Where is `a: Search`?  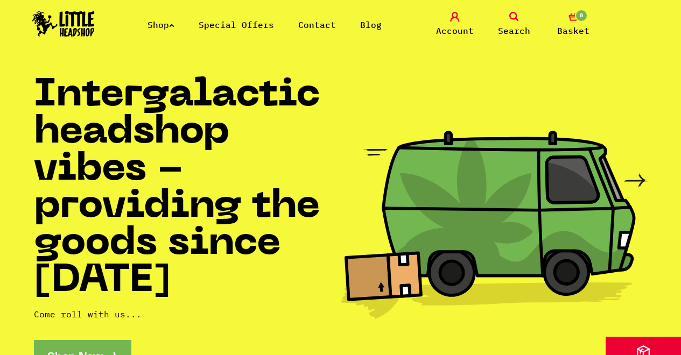
a: Search is located at coordinates (514, 24).